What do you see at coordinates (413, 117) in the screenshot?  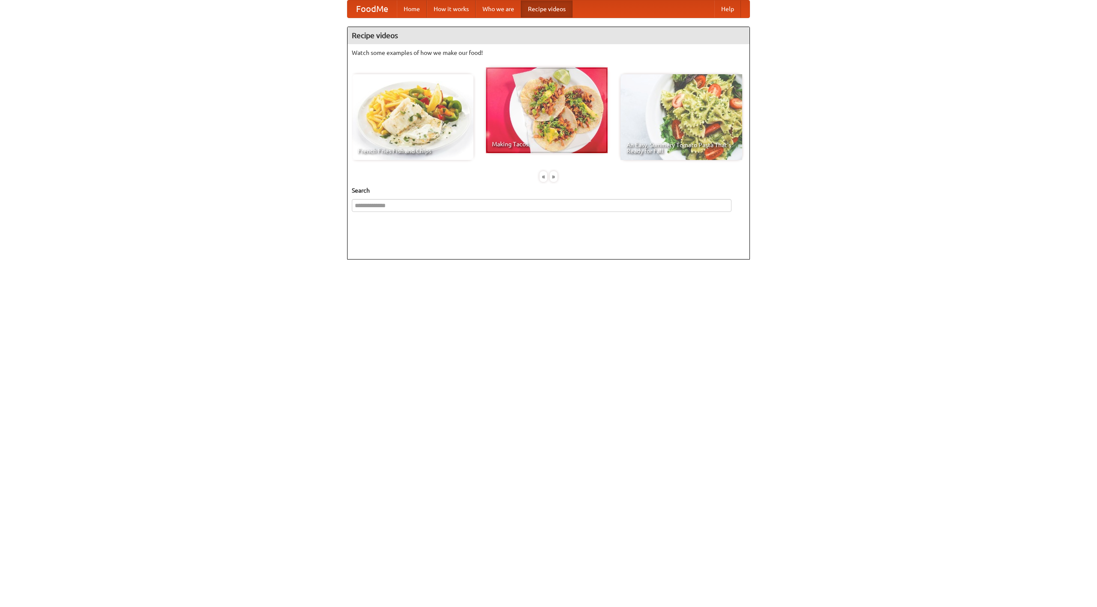 I see `a: French Fries Fish and Chips` at bounding box center [413, 117].